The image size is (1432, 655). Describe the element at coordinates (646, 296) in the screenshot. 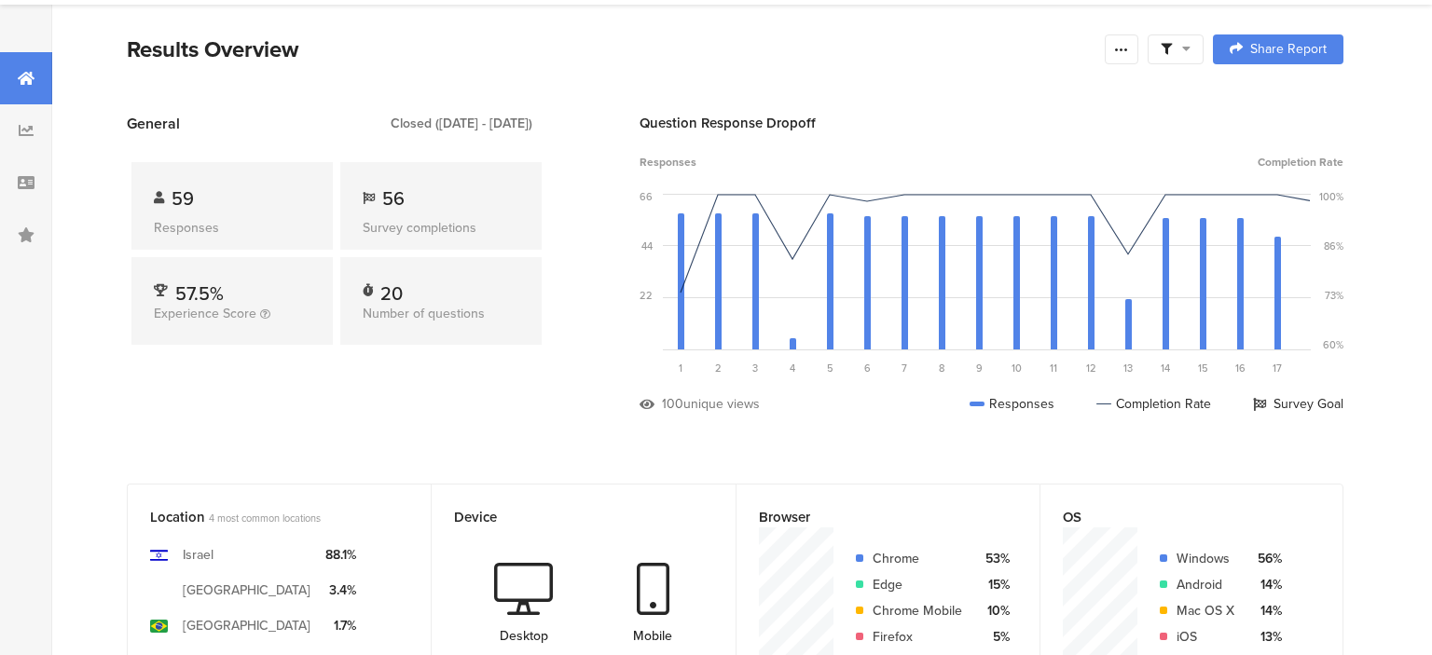

I see `div: 22` at that location.